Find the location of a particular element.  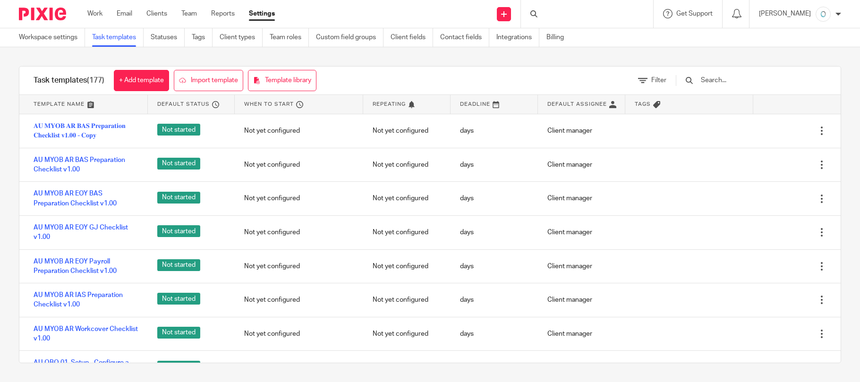

img: a---sample2.png is located at coordinates (823, 14).